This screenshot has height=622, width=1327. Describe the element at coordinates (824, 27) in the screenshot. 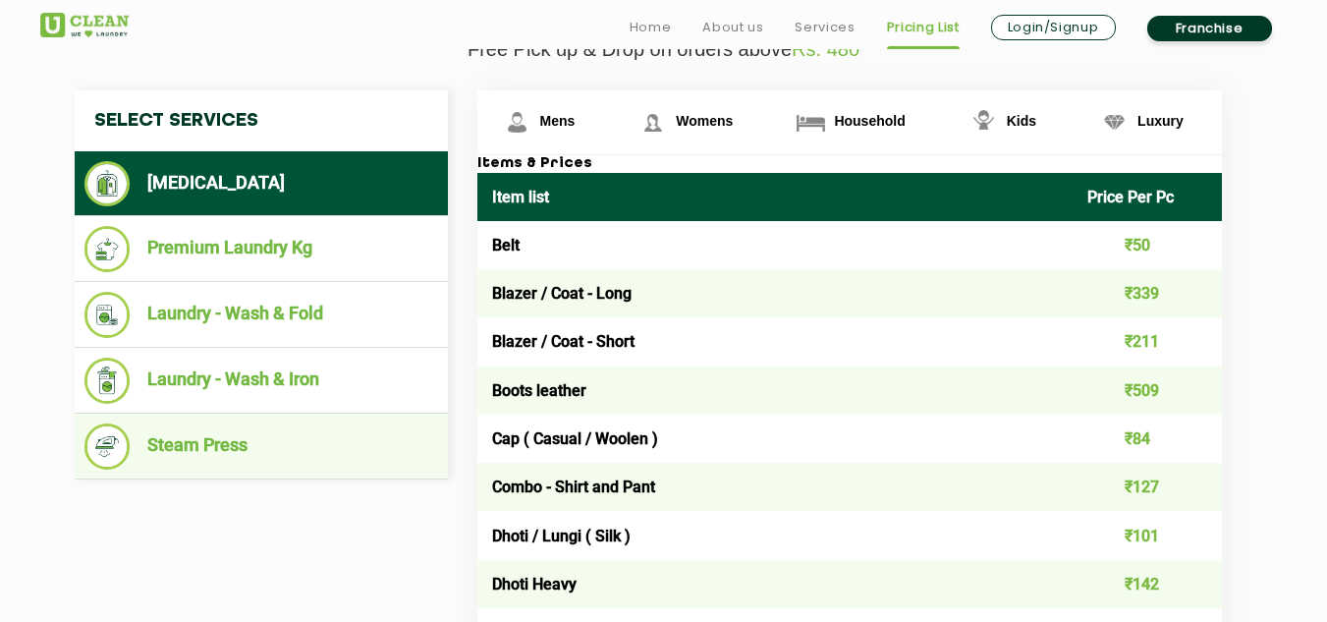

I see `a: Services` at that location.